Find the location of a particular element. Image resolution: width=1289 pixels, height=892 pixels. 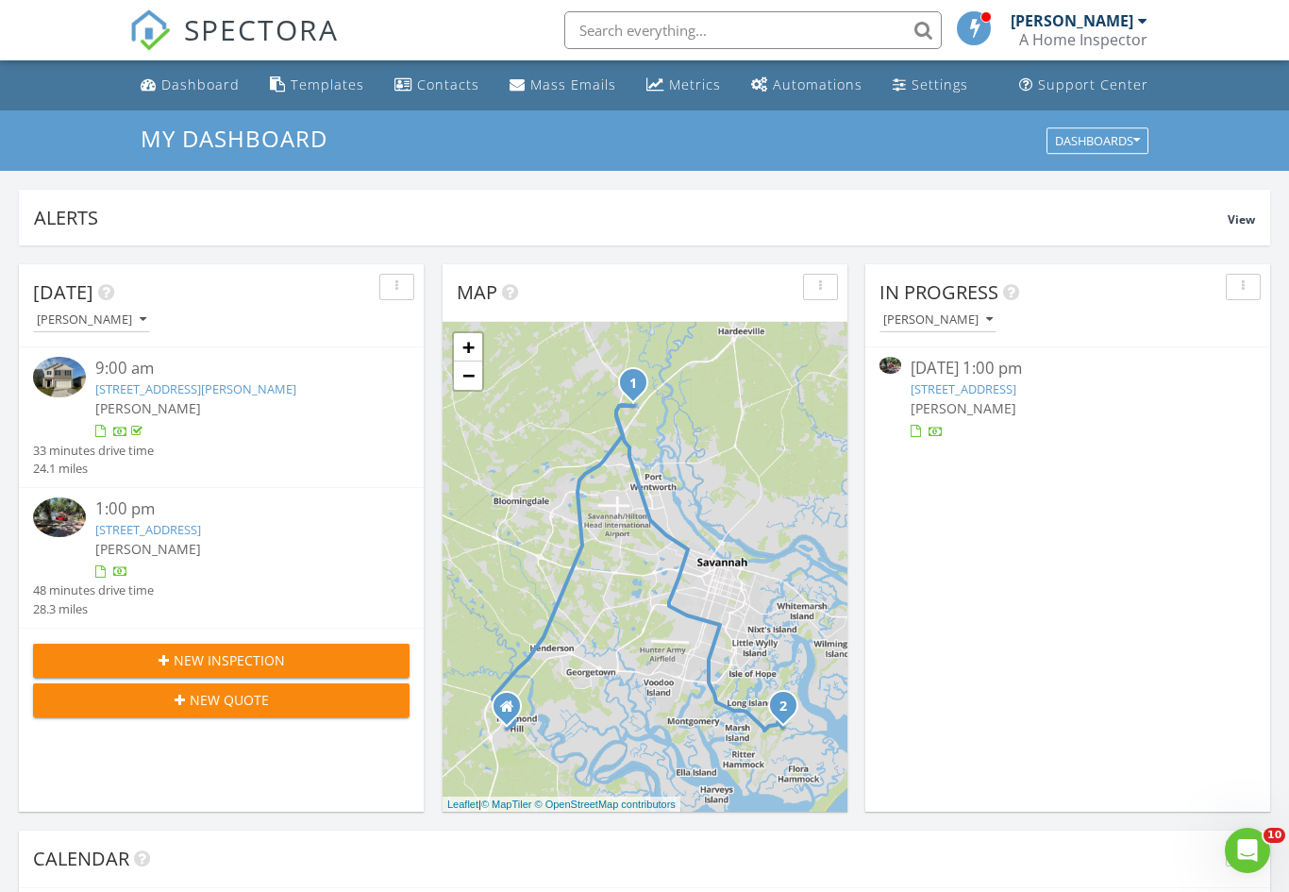

a: Dashboard is located at coordinates (190, 85).